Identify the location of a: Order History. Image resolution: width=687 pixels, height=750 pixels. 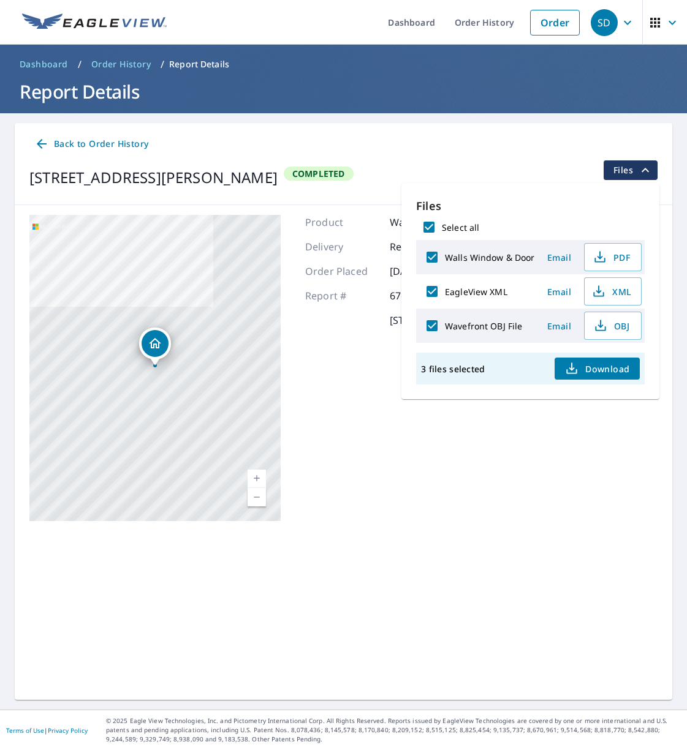
(121, 64).